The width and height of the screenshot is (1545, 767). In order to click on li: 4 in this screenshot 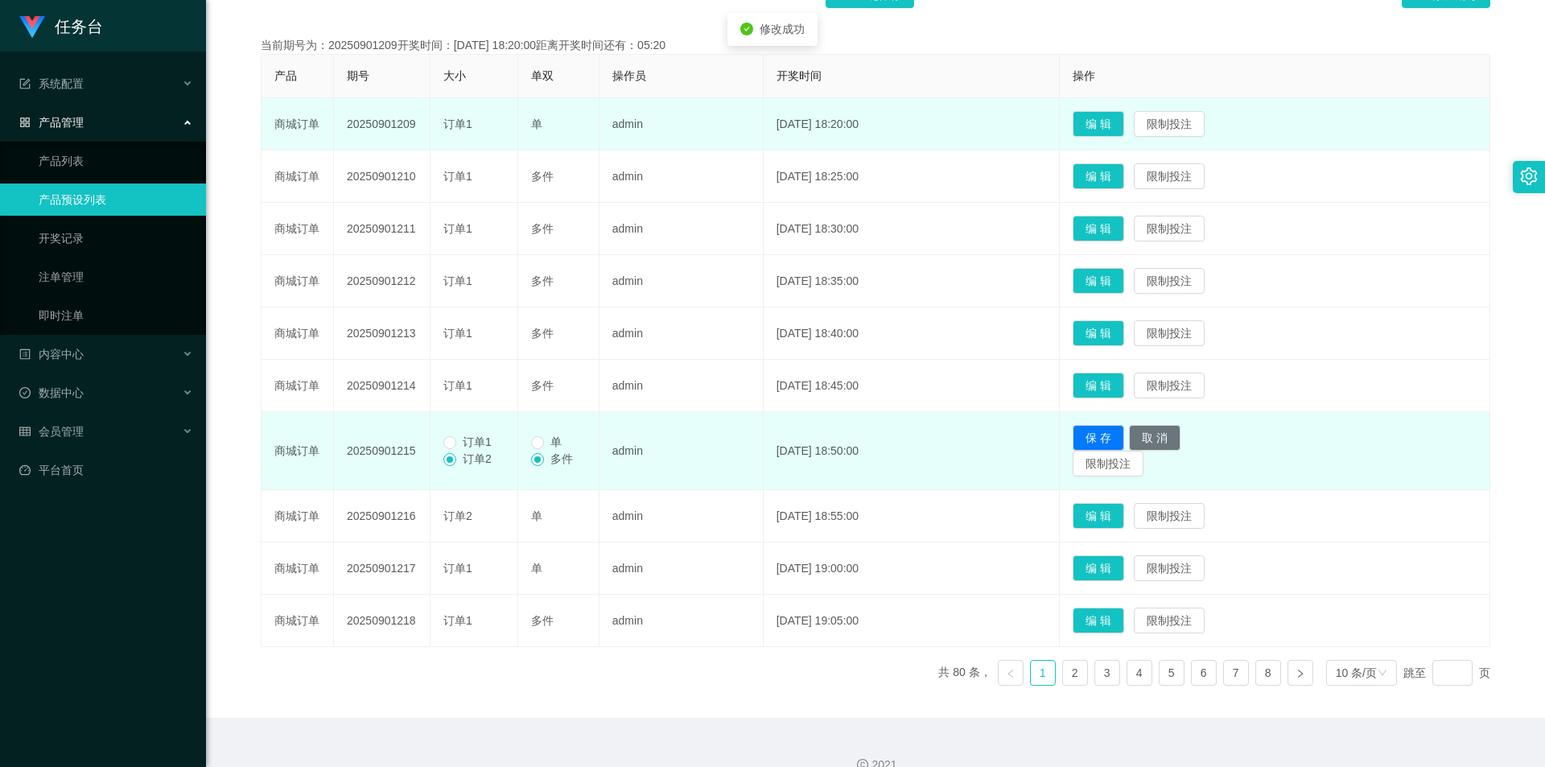, I will do `click(1139, 673)`.